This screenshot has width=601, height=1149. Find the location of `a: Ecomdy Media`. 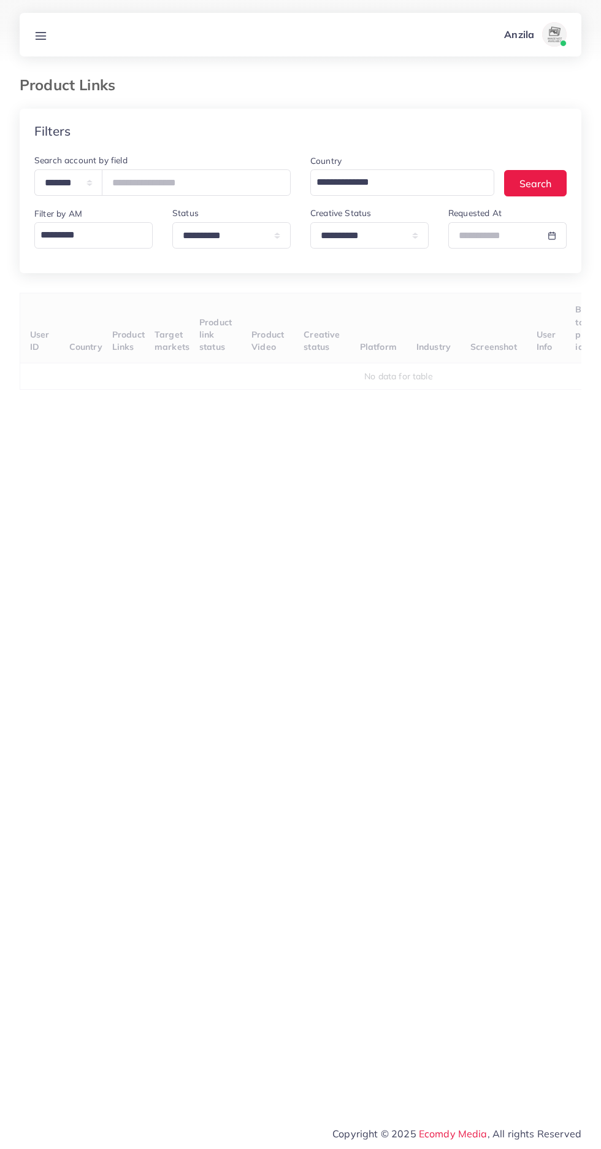

a: Ecomdy Media is located at coordinates (453, 1133).